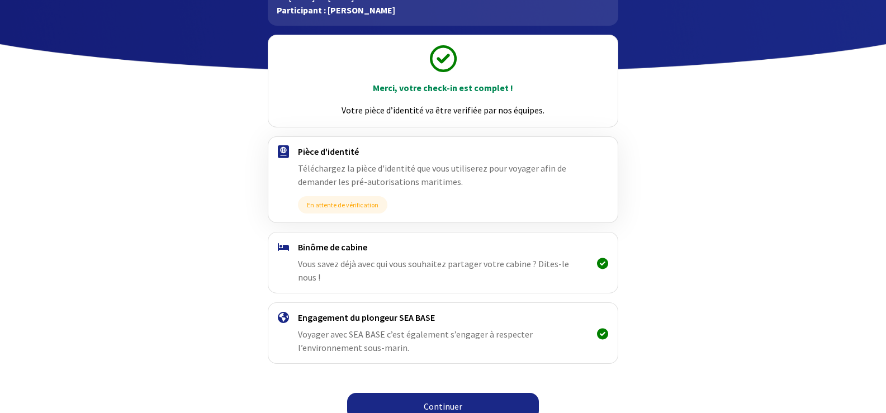  I want to click on span: Vous savez déjà avec qui vous souhaitez partager votre cabine ? Dites-le nous !, so click(433, 270).